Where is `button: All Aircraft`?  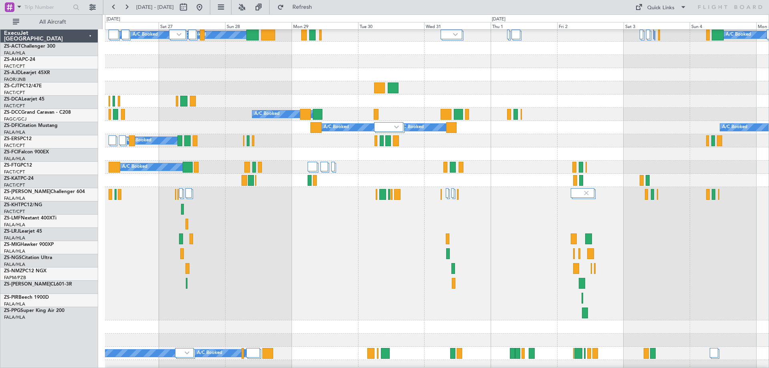
button: All Aircraft is located at coordinates (48, 22).